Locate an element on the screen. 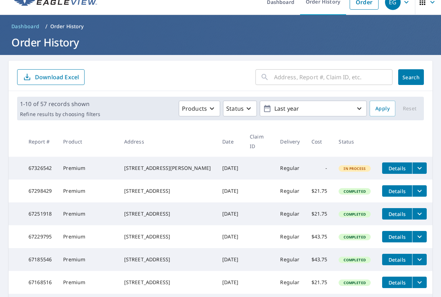  span: Dashboard is located at coordinates (25, 26).